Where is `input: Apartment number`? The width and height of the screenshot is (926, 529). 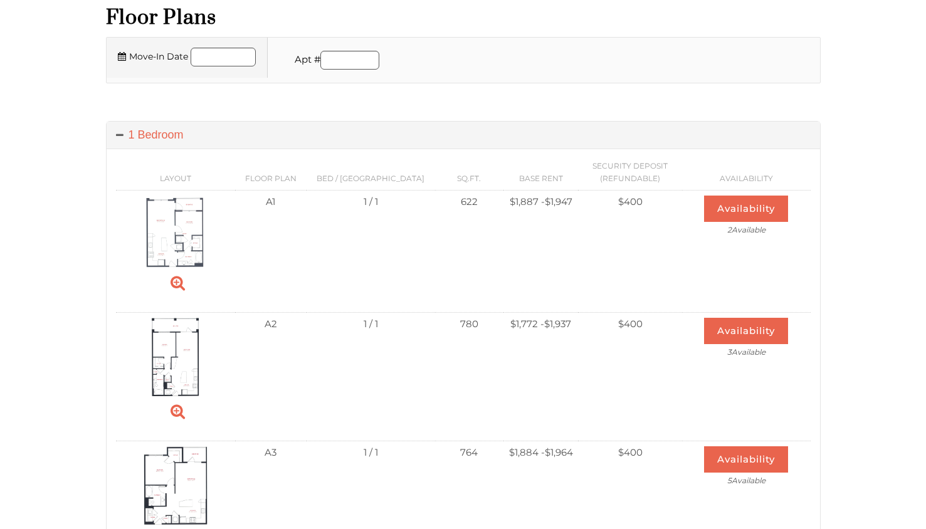 input: Apartment number is located at coordinates (350, 60).